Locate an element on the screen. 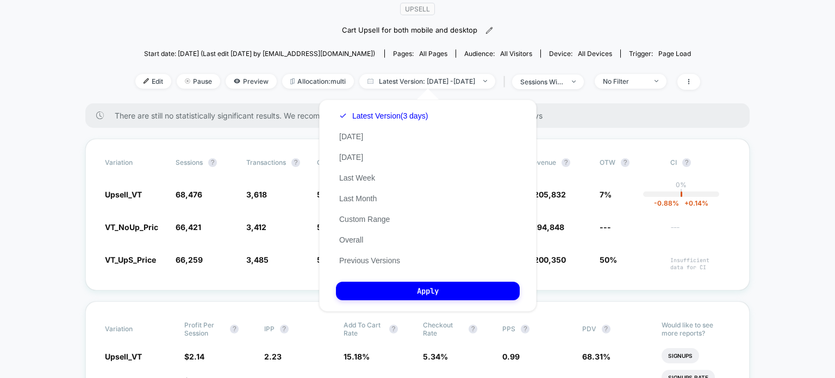  img: rebalance is located at coordinates (293, 81).